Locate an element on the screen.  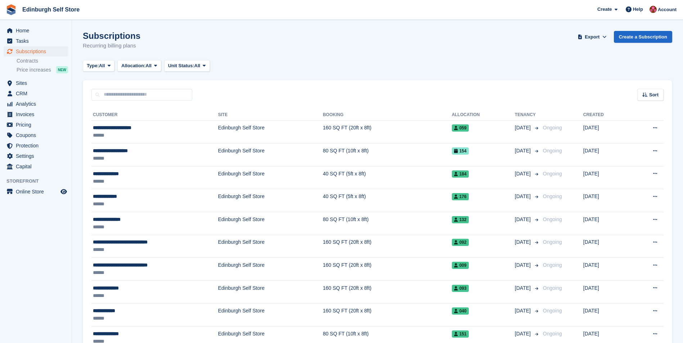
div: NEW is located at coordinates (62, 70).